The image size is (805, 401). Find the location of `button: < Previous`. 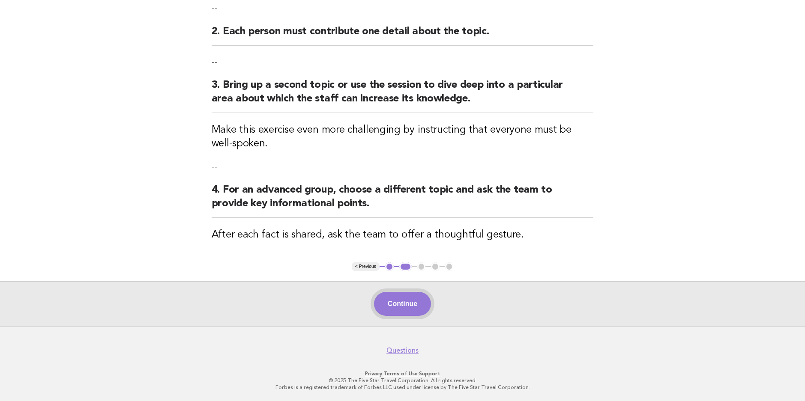

button: < Previous is located at coordinates (365, 267).